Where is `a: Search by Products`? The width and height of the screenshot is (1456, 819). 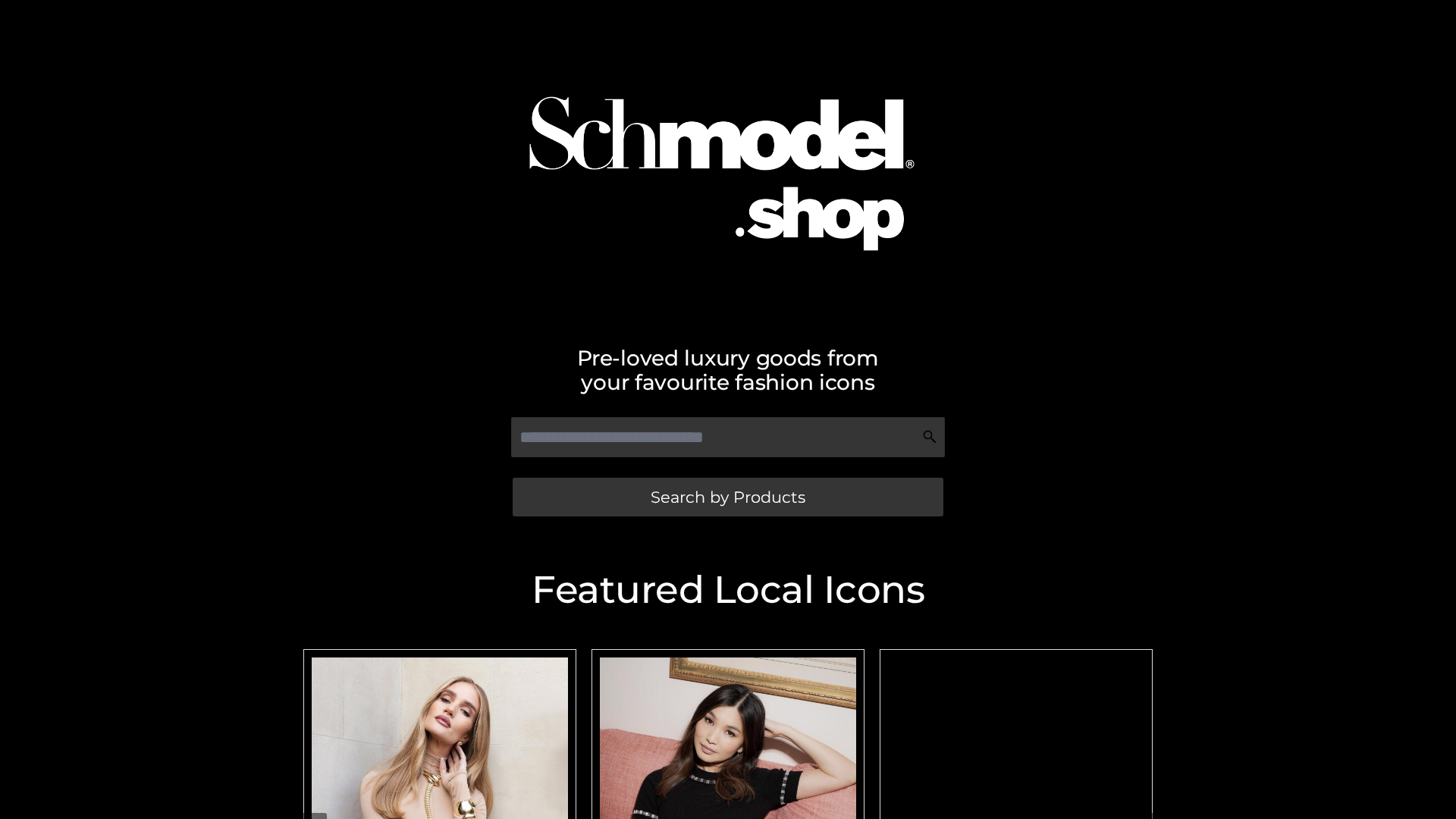 a: Search by Products is located at coordinates (728, 497).